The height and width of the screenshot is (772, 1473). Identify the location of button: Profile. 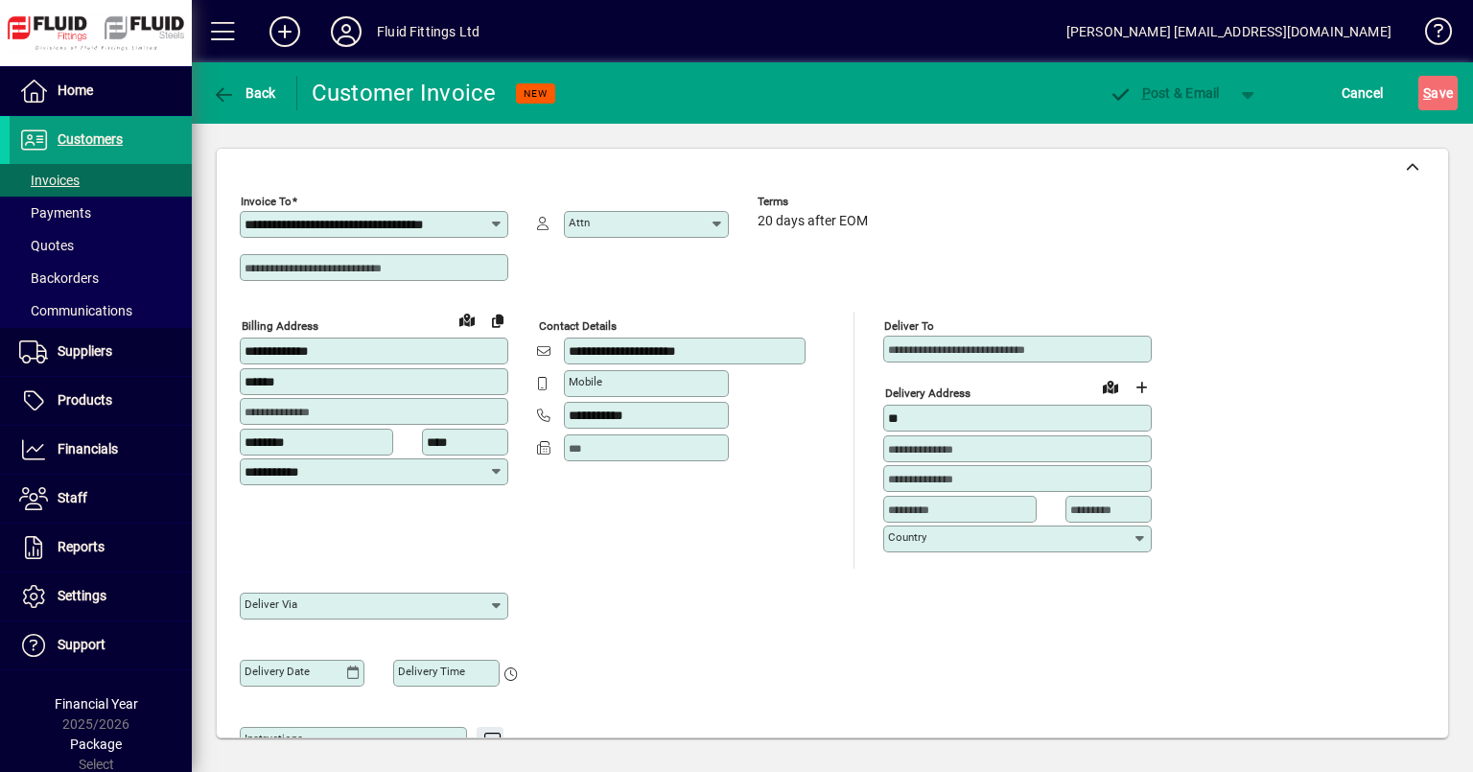
(346, 32).